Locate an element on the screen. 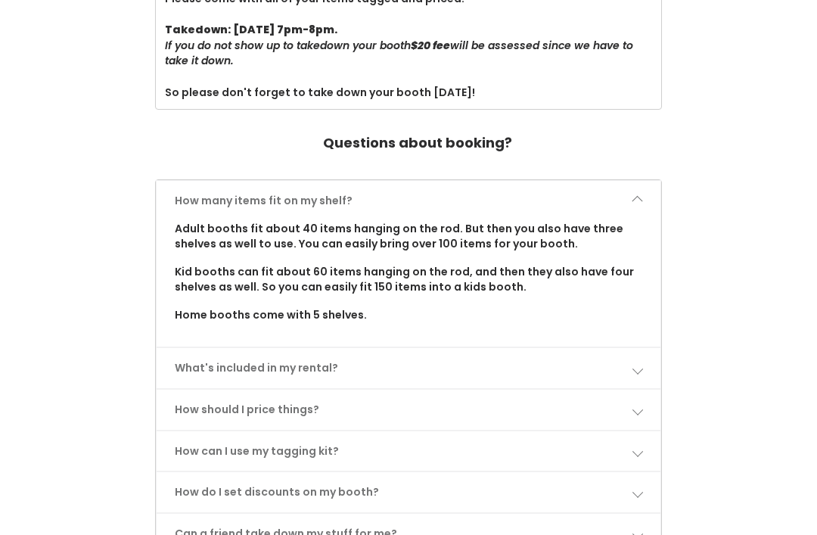 Image resolution: width=817 pixels, height=535 pixels. a: How do I set discounts on my booth? is located at coordinates (408, 492).